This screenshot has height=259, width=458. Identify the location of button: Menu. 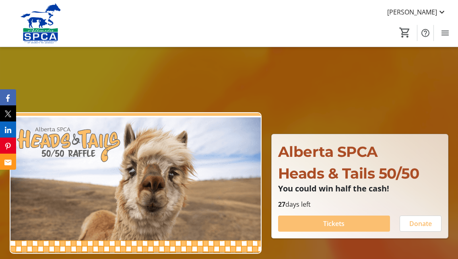
(445, 33).